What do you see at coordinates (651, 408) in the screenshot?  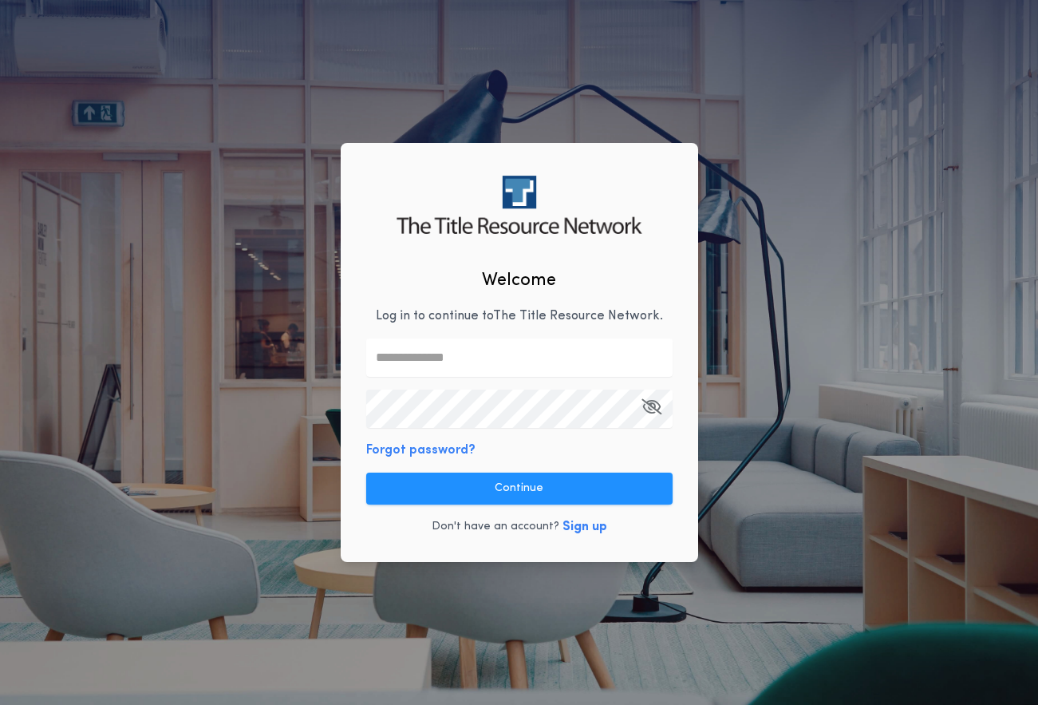 I see `button: Open Keeper Popup` at bounding box center [651, 408].